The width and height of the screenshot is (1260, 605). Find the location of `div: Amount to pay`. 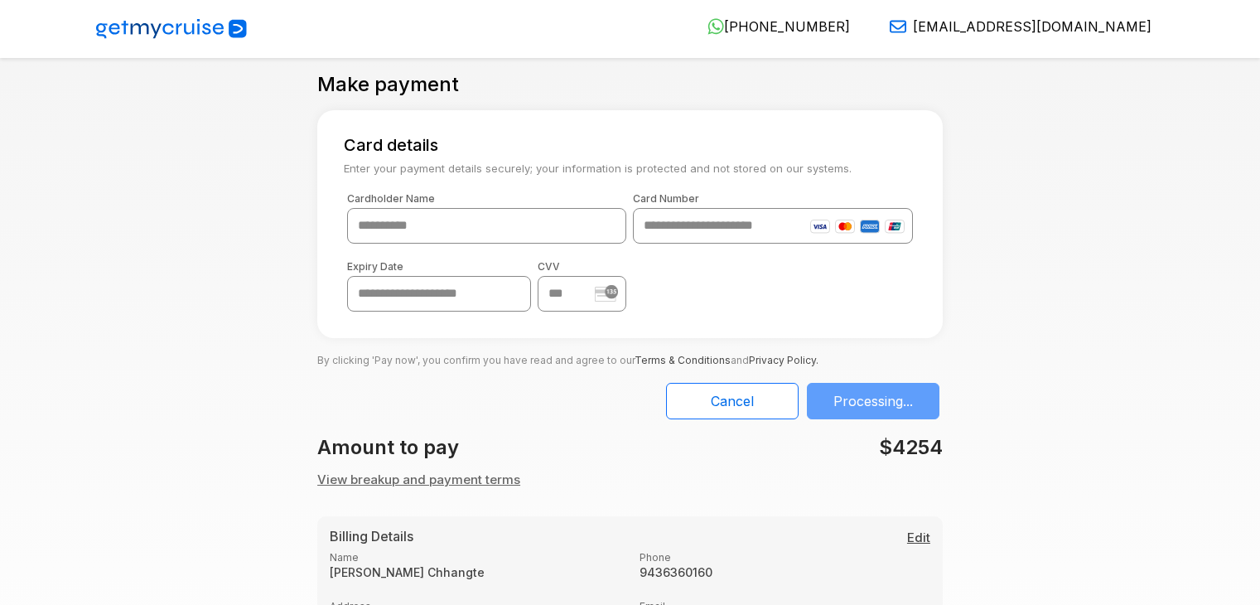

div: Amount to pay is located at coordinates (468, 447).